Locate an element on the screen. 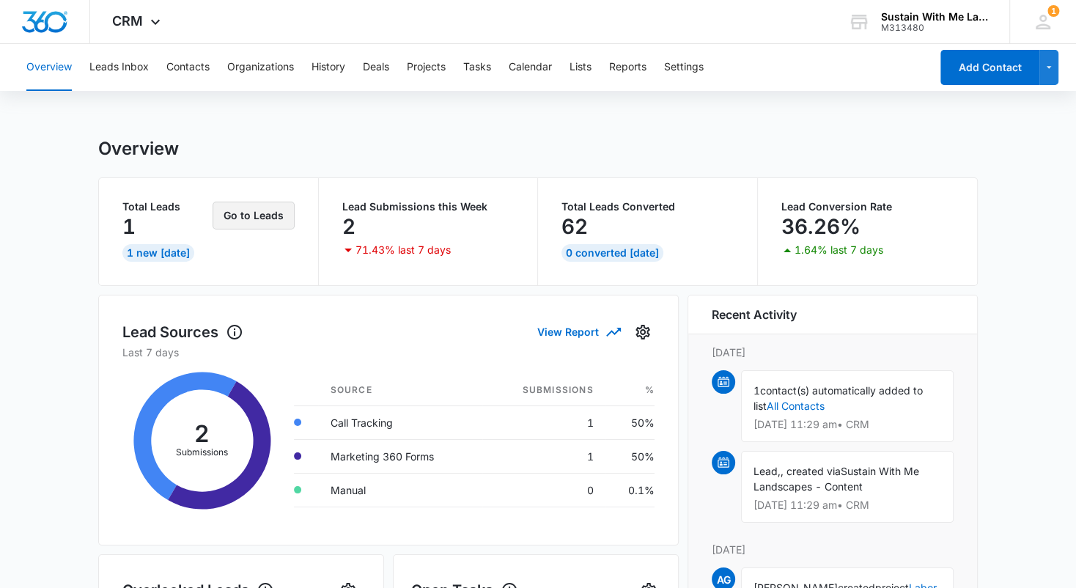 This screenshot has height=588, width=1076. a: Go to Leads is located at coordinates (254, 215).